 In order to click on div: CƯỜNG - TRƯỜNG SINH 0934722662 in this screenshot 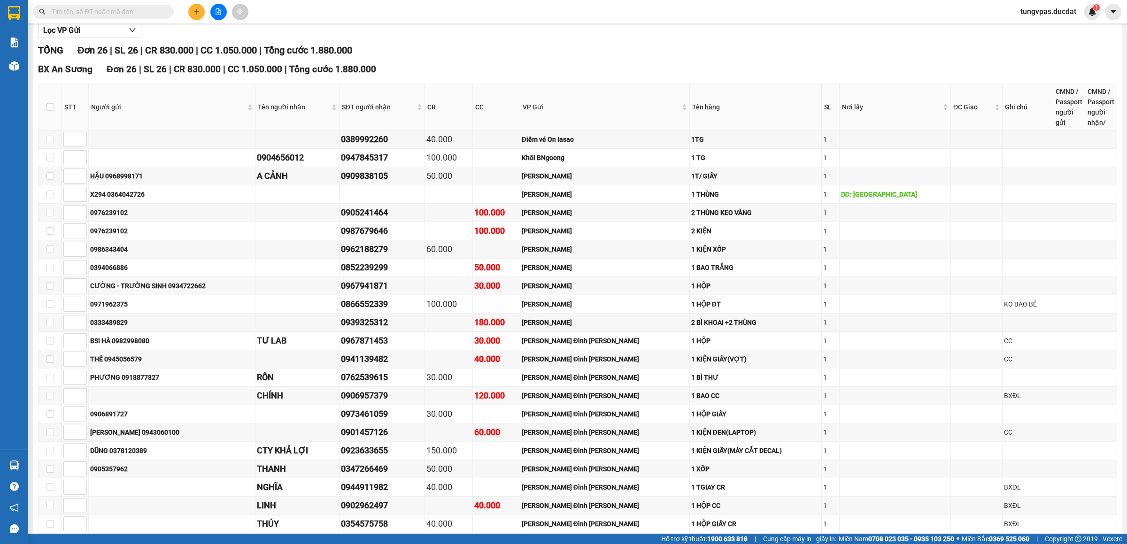, I will do `click(172, 286)`.